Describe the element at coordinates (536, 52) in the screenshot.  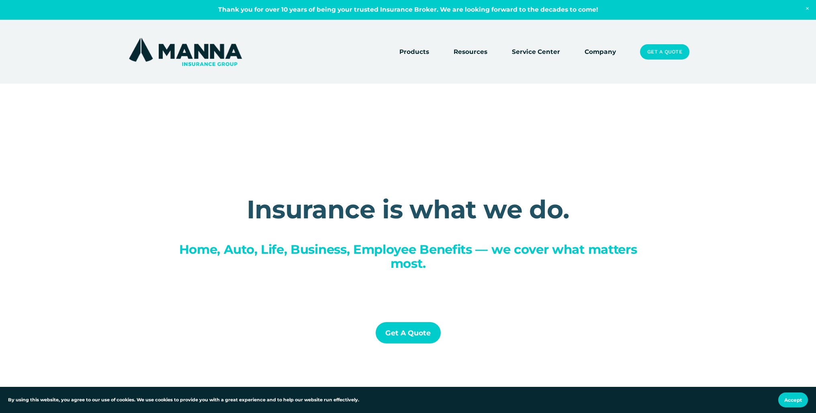
I see `a: Service Center` at that location.